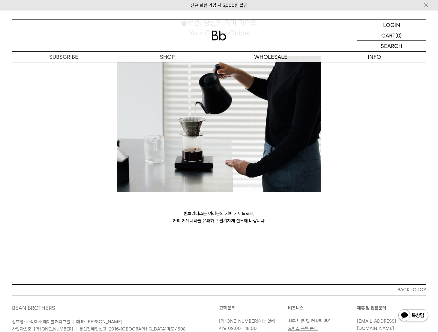  Describe the element at coordinates (219, 217) in the screenshot. I see `p: 빈브라더스는 여러분의 커피 가이드로서, 커피 커뮤니티를 유쾌하고 활기차게 선도해 나갑니다.` at that location.